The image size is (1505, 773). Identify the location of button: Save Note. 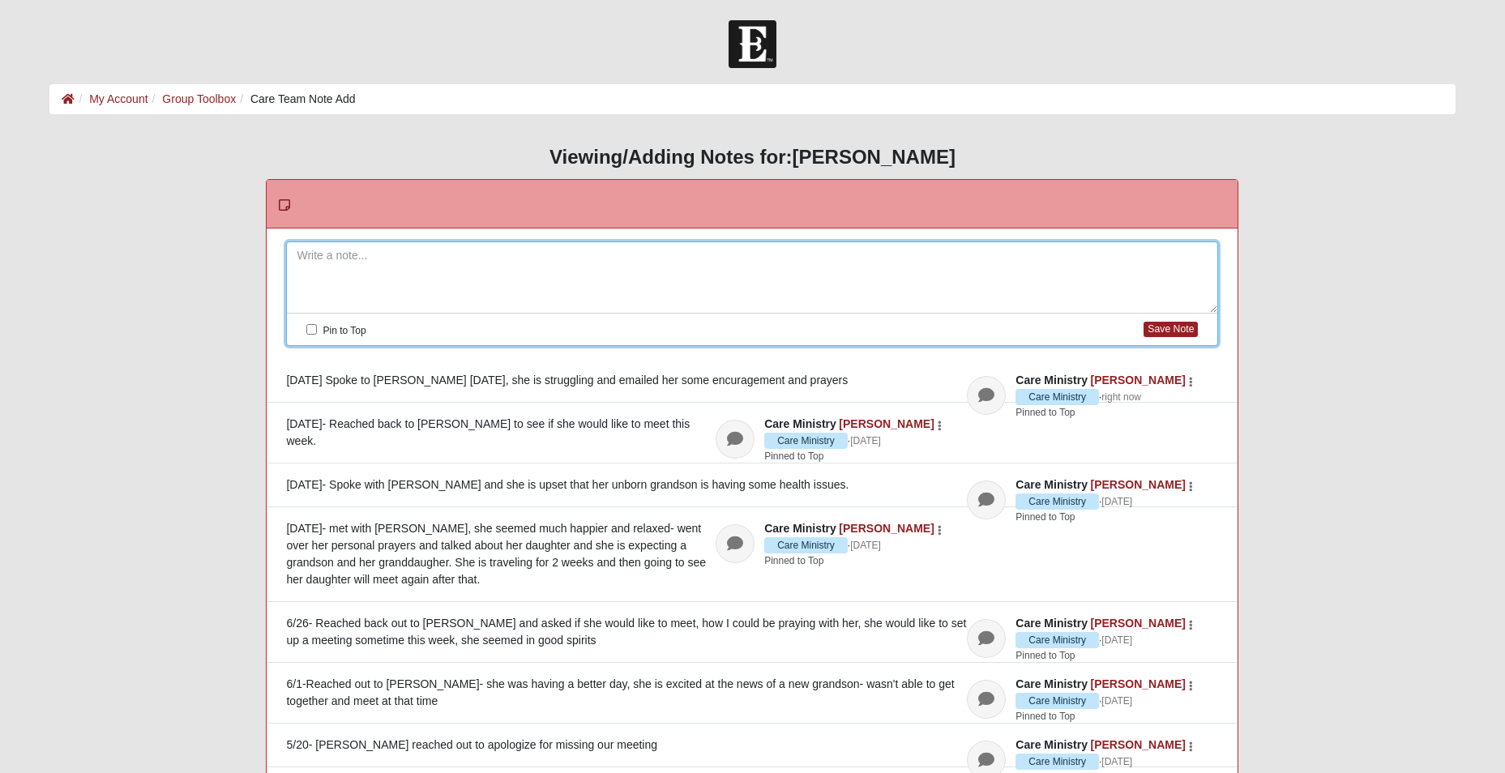
(1170, 329).